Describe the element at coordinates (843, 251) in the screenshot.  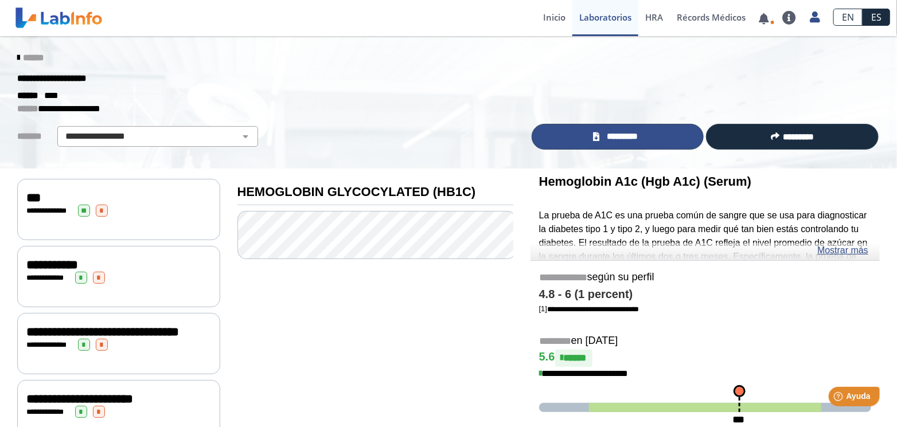
I see `a: Mostrar más` at that location.